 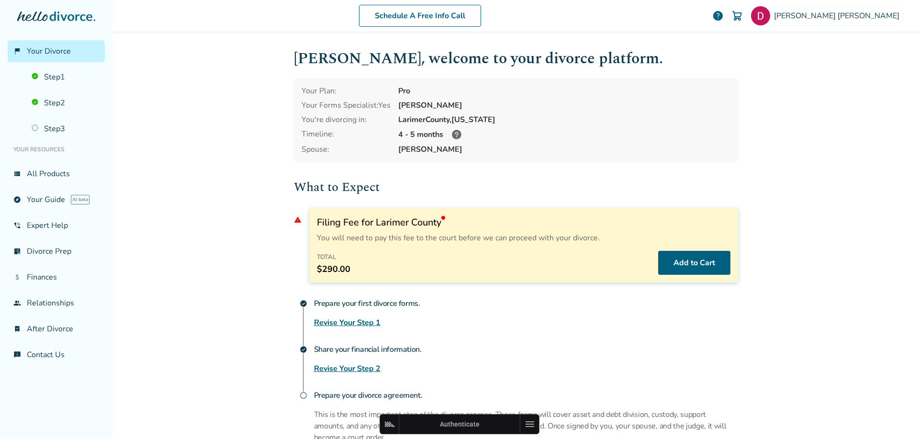 What do you see at coordinates (334, 257) in the screenshot?
I see `h4: Total` at bounding box center [334, 257].